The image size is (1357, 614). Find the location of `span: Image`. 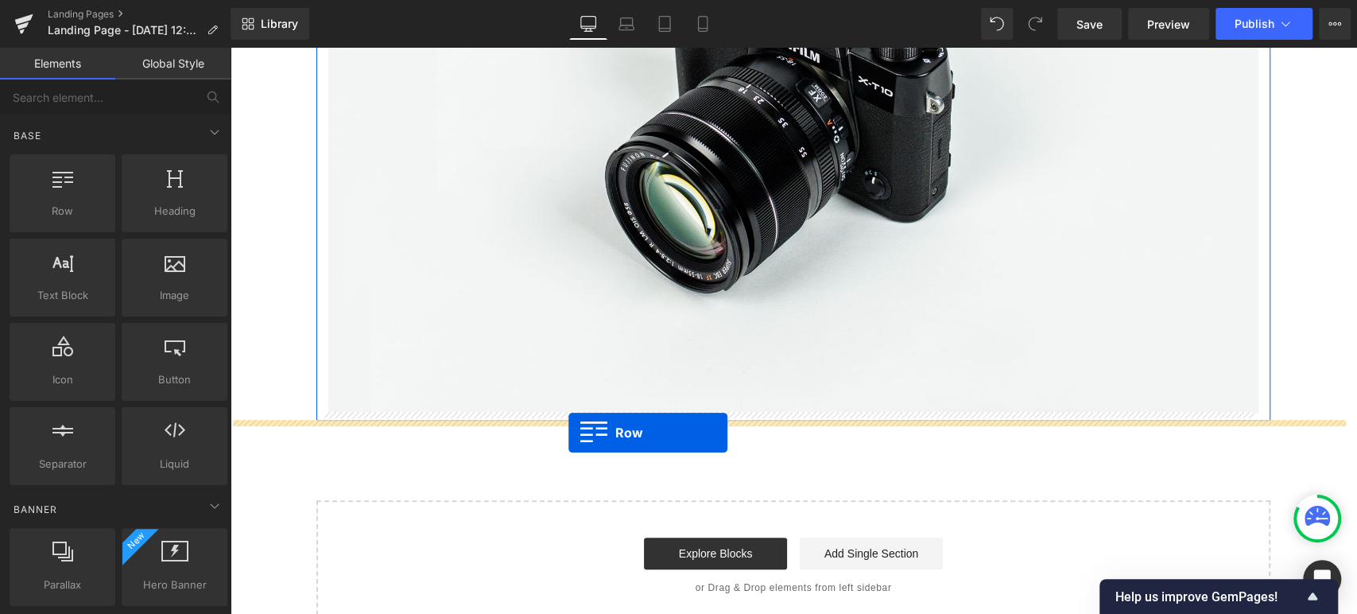

span: Image is located at coordinates (174, 295).